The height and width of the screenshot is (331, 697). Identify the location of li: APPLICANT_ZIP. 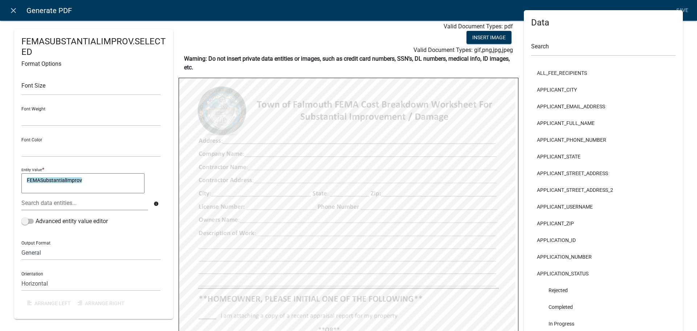
(603, 223).